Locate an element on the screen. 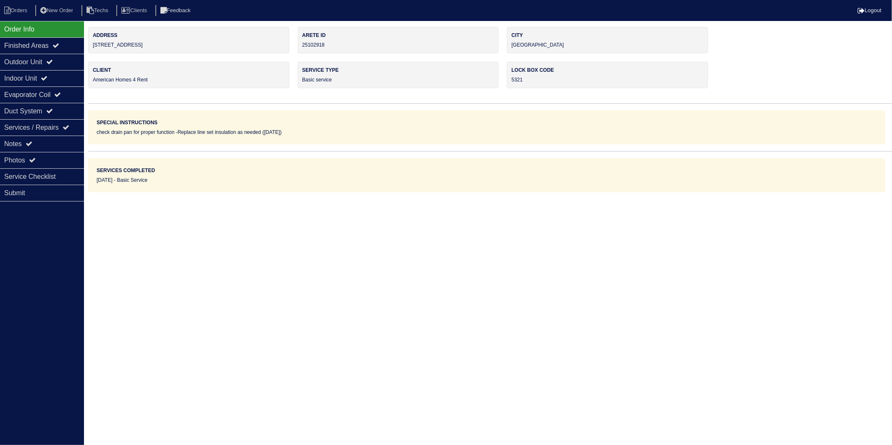  li: Techs is located at coordinates (98, 10).